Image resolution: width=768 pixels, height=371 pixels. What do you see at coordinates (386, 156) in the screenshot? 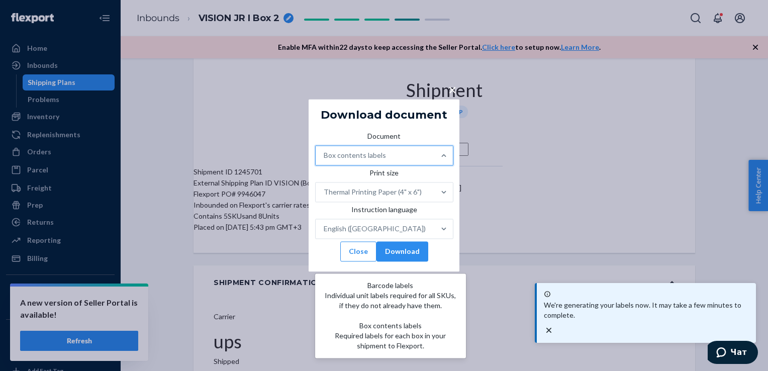
I see `input: DocumentBox contents labelsBarcode labelsIndividual unit labels required for all SKUs, if they do...` at bounding box center [386, 156].